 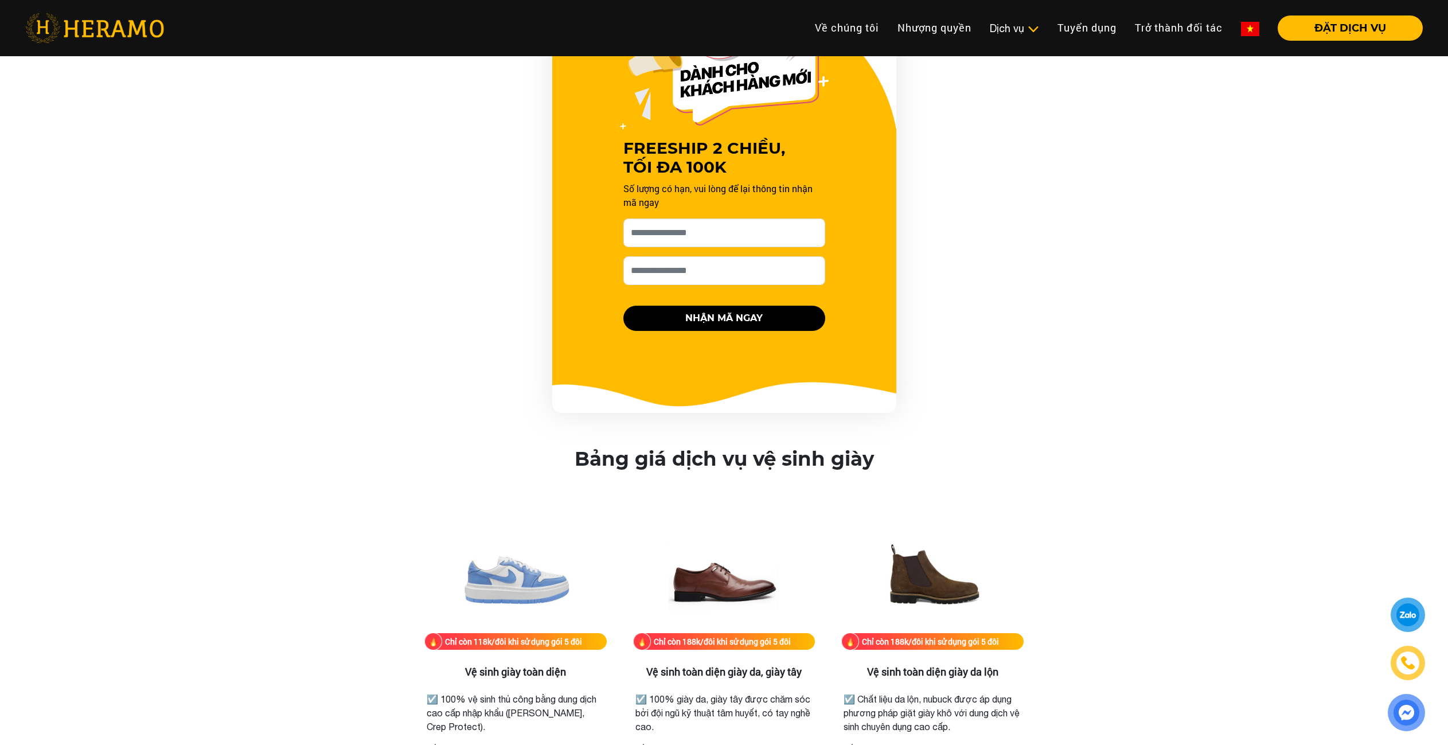 What do you see at coordinates (847, 28) in the screenshot?
I see `a: Về chúng tôi` at bounding box center [847, 28].